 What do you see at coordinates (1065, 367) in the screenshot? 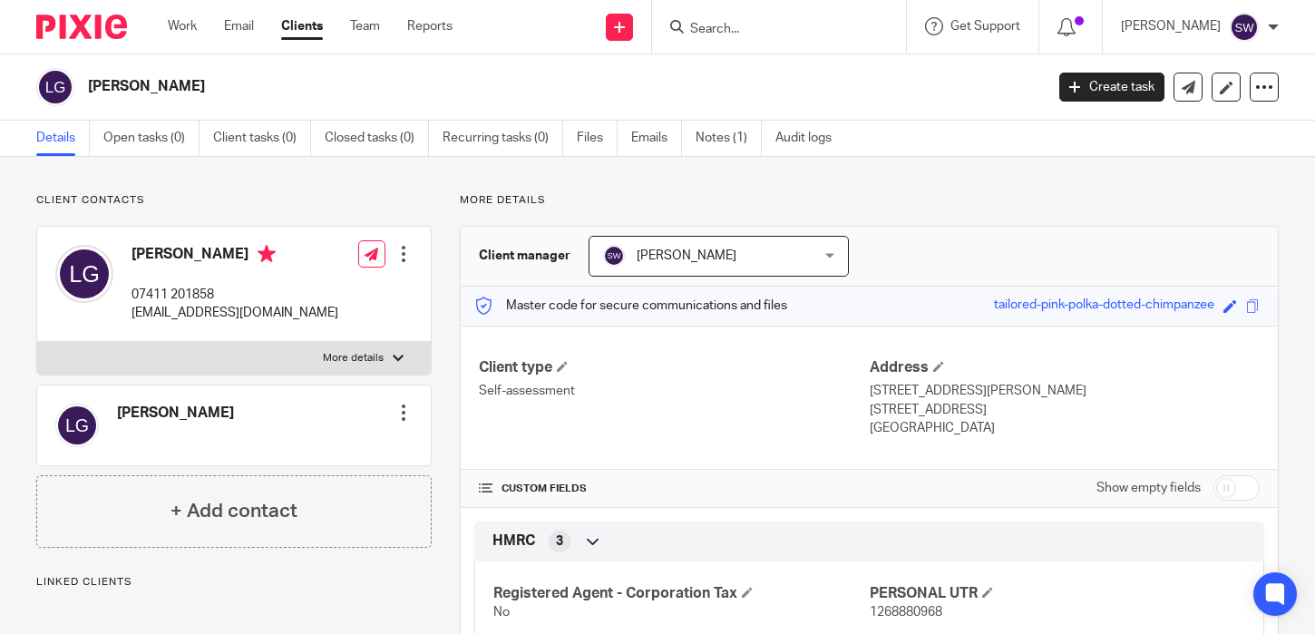
I see `h4: Address` at bounding box center [1065, 367].